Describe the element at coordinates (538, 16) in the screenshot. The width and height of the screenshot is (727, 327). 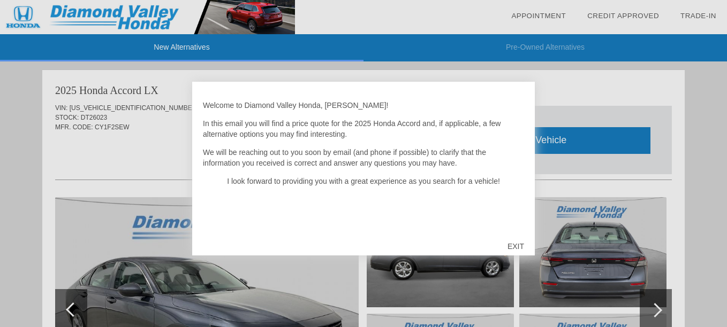
I see `a: Appointment` at that location.